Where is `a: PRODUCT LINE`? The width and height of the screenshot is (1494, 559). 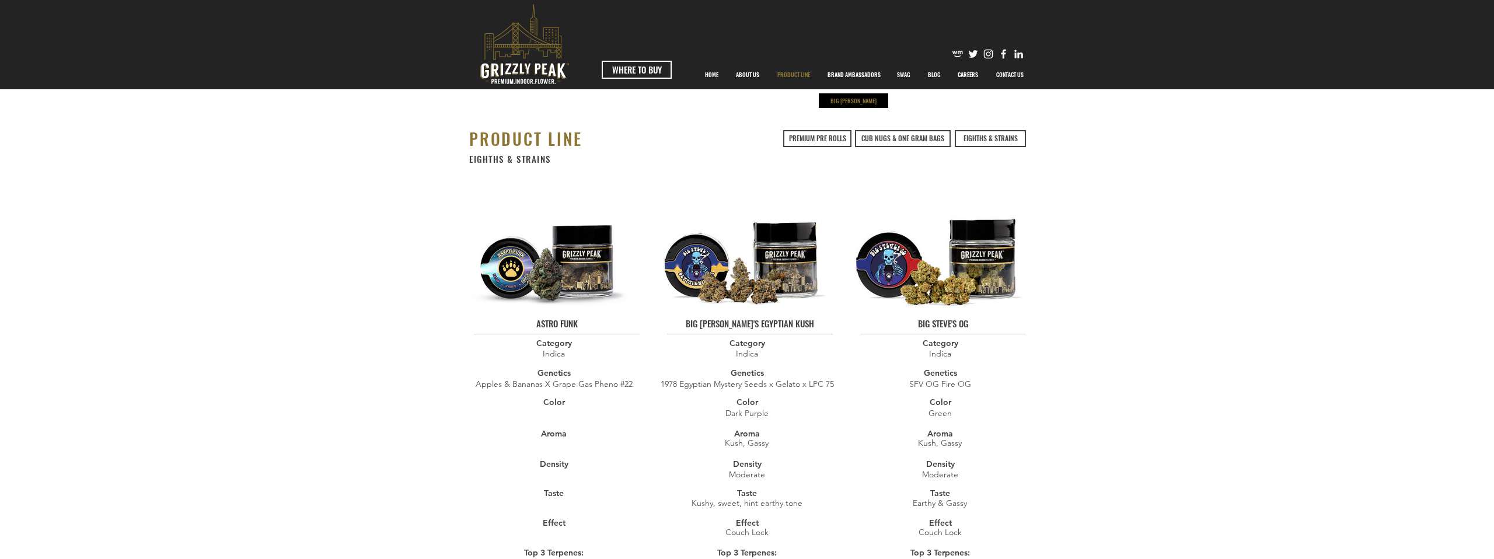
a: PRODUCT LINE is located at coordinates (793, 75).